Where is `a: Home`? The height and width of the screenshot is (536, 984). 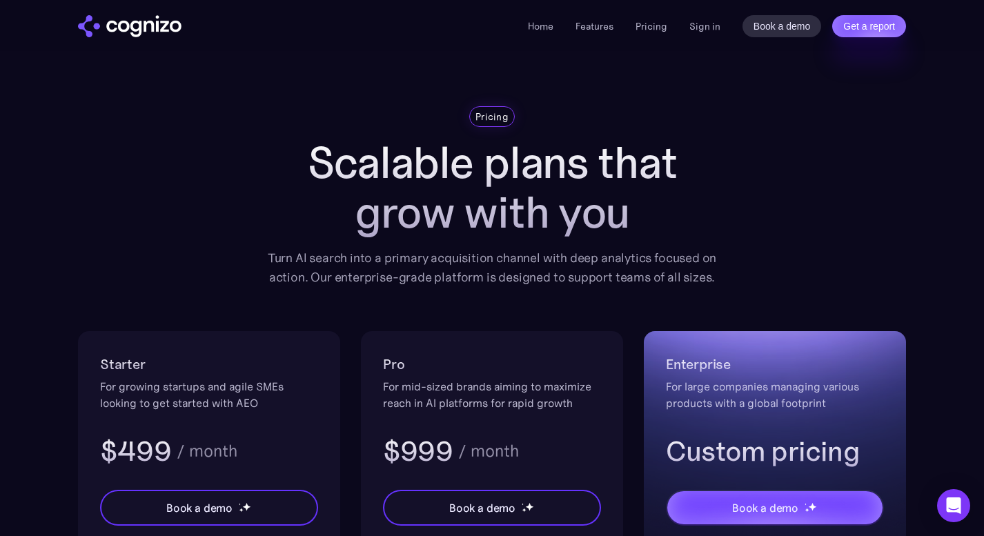
a: Home is located at coordinates (540, 26).